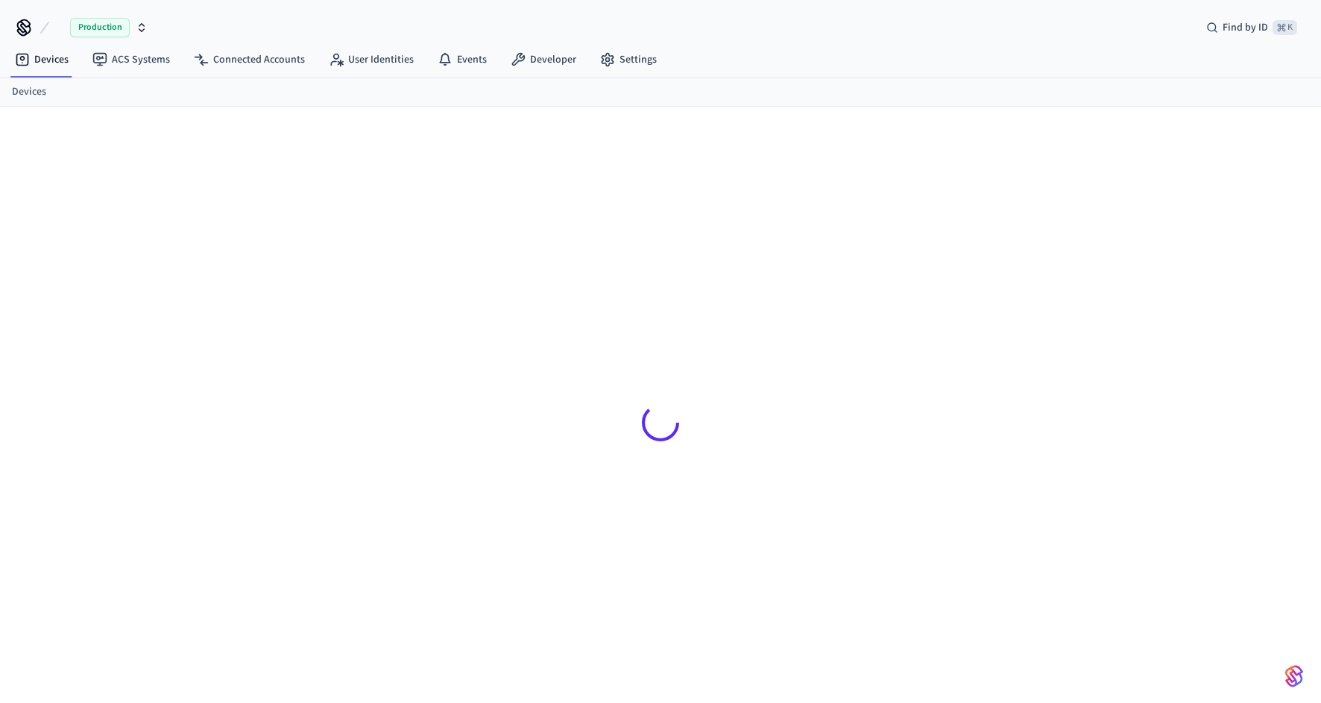  What do you see at coordinates (543, 60) in the screenshot?
I see `a: Developer` at bounding box center [543, 60].